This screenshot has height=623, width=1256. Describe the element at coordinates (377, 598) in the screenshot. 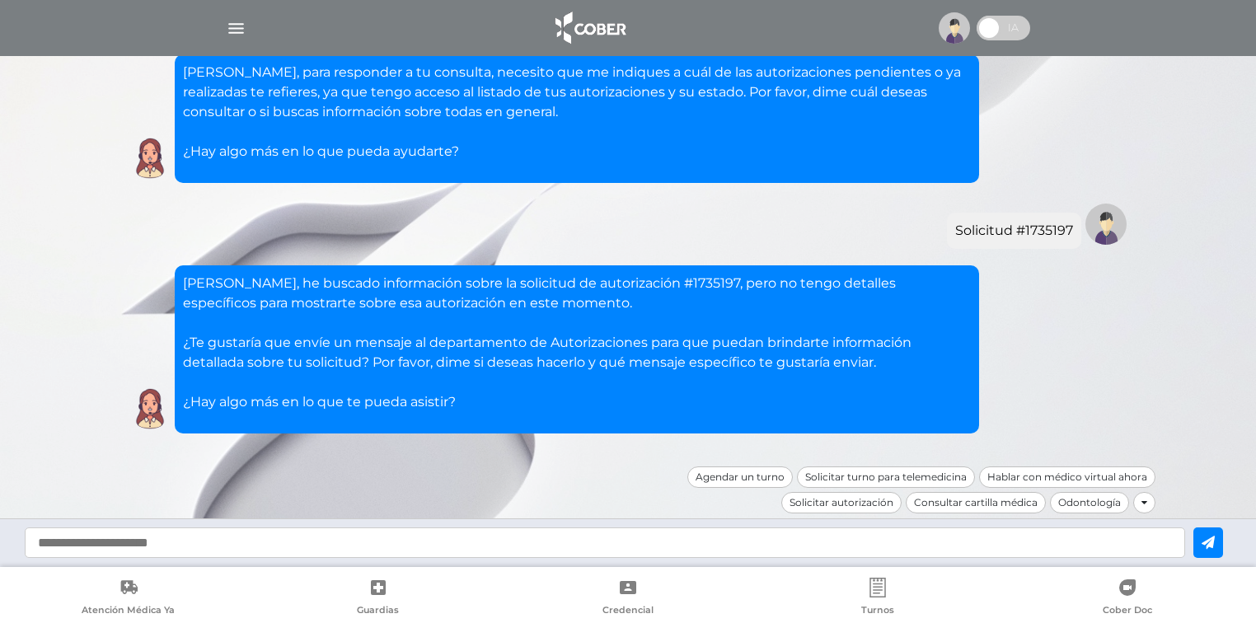

I see `a: Guardias` at that location.